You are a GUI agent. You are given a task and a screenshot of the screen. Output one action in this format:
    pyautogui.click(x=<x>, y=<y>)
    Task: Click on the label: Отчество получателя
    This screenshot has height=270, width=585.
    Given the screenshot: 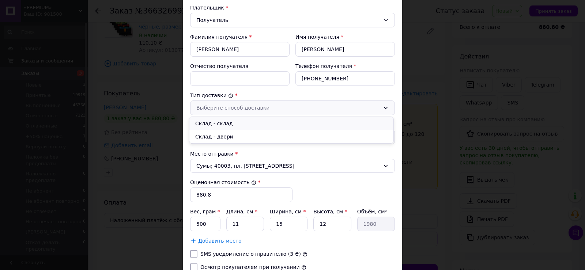 What is the action you would take?
    pyautogui.click(x=219, y=66)
    